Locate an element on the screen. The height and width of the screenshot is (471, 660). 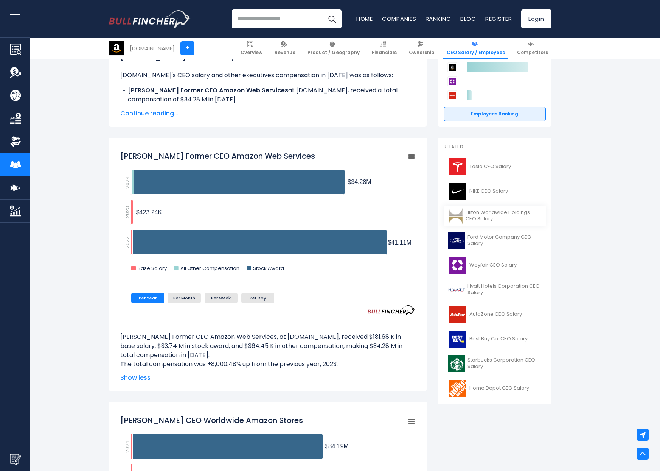
span: CEO Salary / Employees is located at coordinates (476, 53).